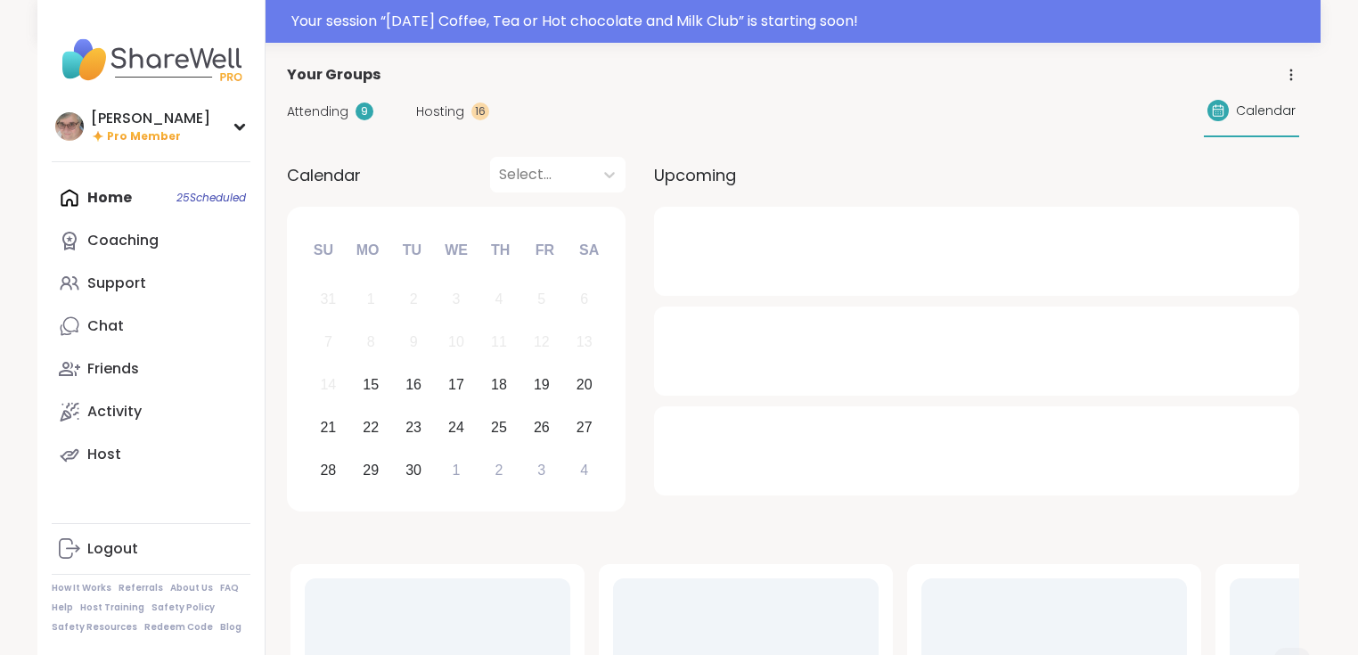  I want to click on img: ShareWell Nav Logo, so click(151, 60).